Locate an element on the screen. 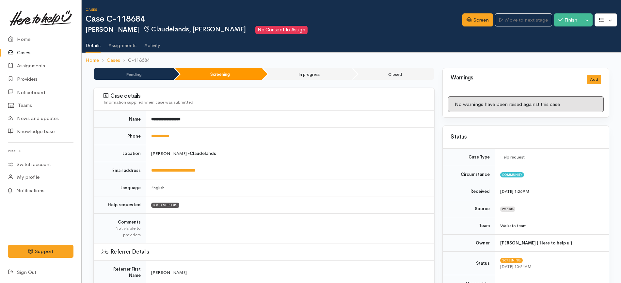 Image resolution: width=621 pixels, height=283 pixels. a: Home is located at coordinates (92, 60).